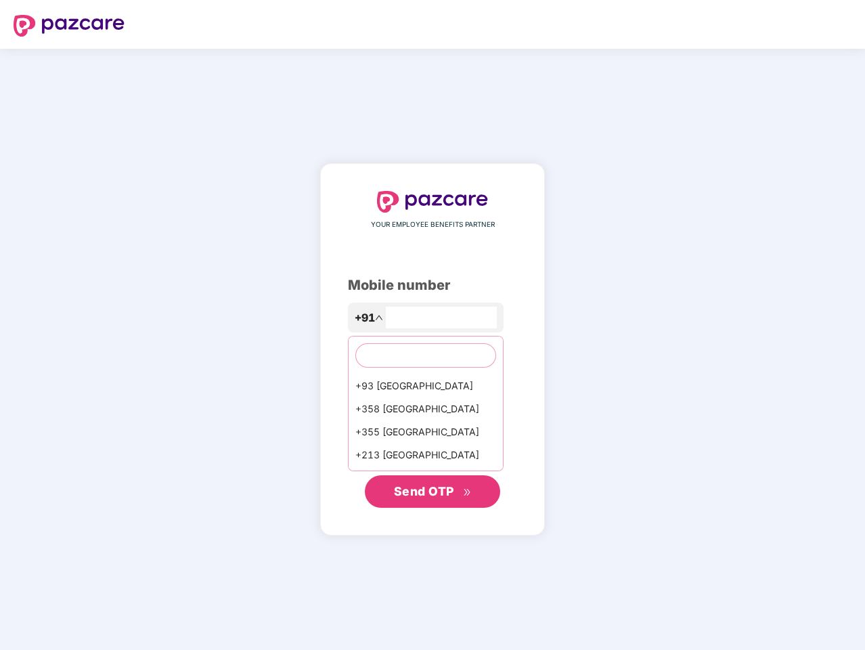 This screenshot has height=650, width=865. Describe the element at coordinates (433, 492) in the screenshot. I see `button: Send OTPdouble-right` at that location.